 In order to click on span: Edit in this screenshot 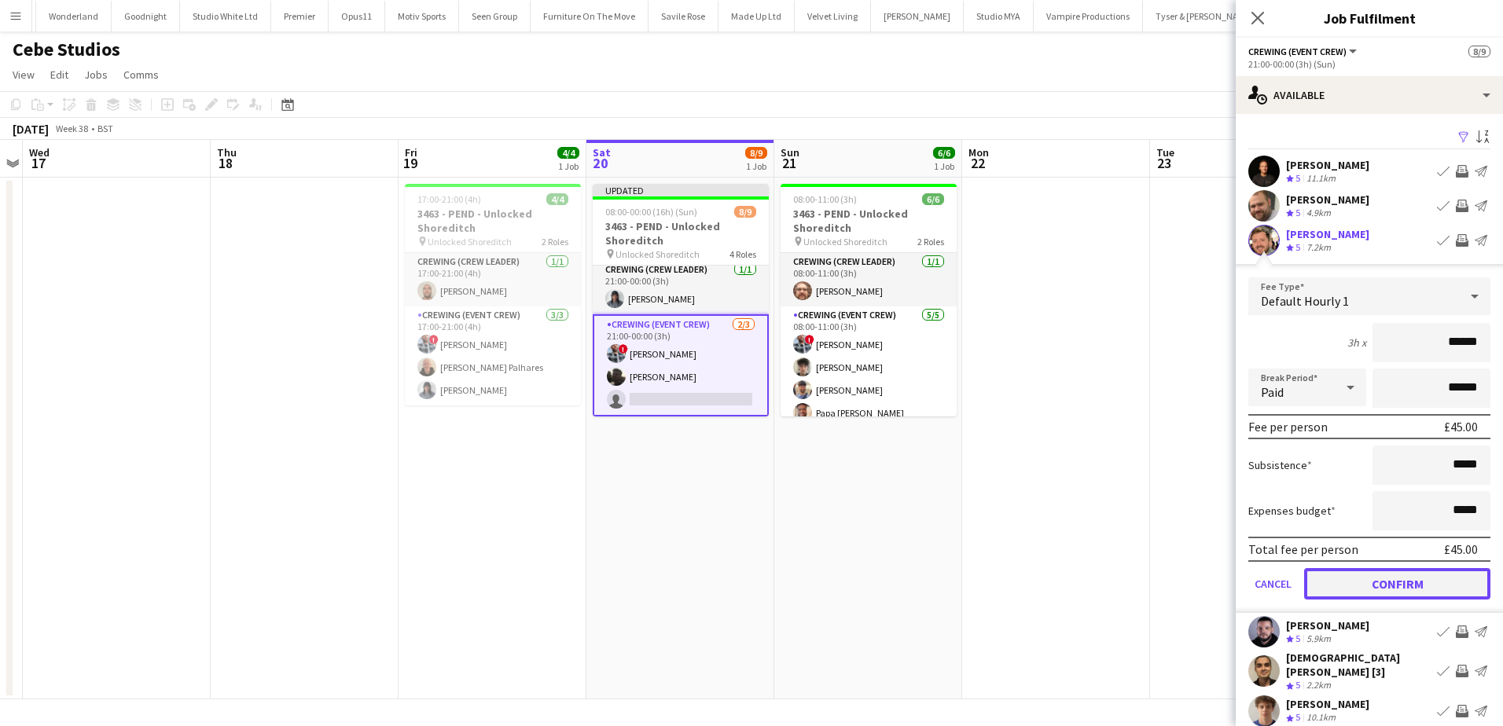, I will do `click(59, 75)`.